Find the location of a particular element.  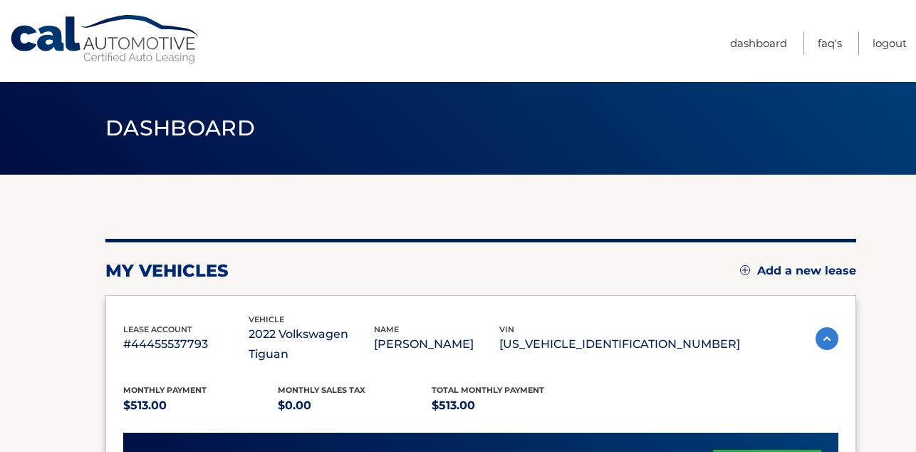

span: Total Monthly Payment is located at coordinates (488, 390).